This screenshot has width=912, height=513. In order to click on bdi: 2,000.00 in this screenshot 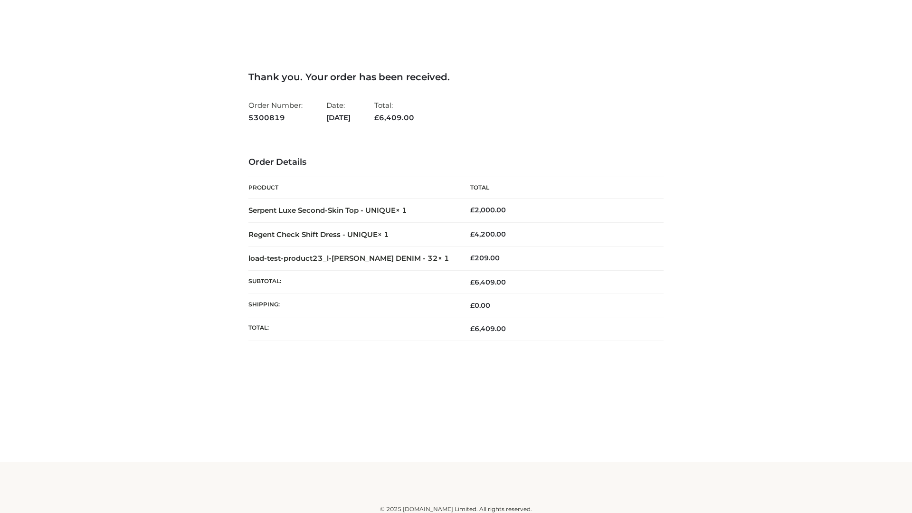, I will do `click(488, 210)`.